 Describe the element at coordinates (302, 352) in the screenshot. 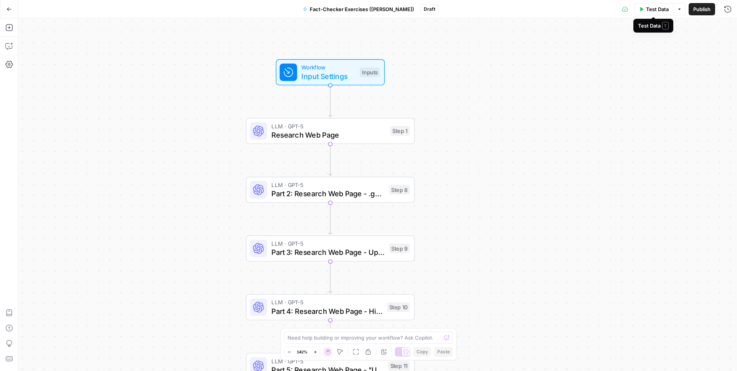

I see `span: 142%` at that location.